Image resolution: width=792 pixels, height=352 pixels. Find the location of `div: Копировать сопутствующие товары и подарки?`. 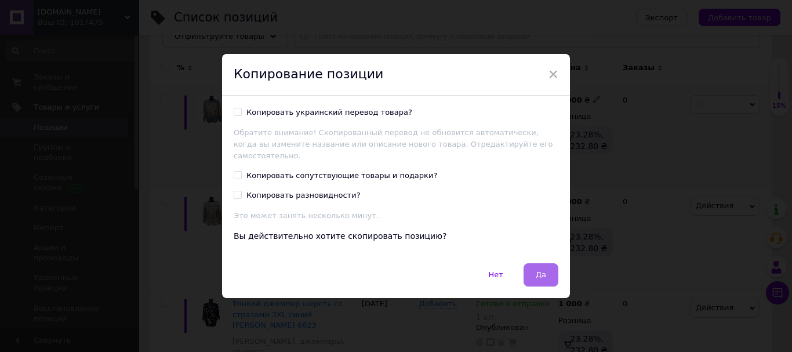

div: Копировать сопутствующие товары и подарки? is located at coordinates (341, 176).